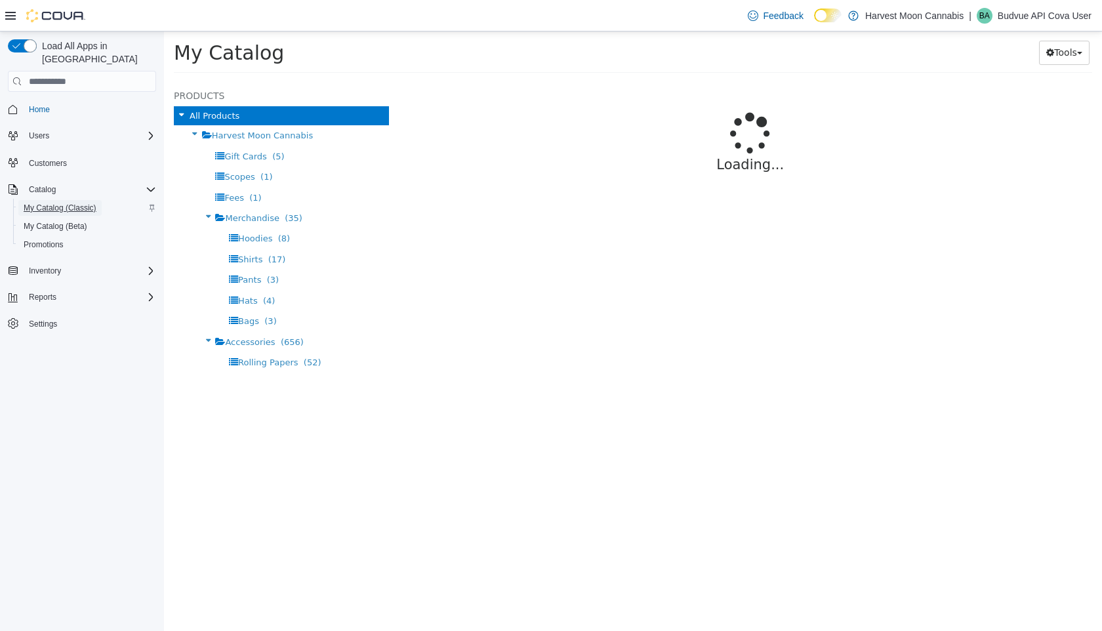  What do you see at coordinates (51, 84) in the screenshot?
I see `span: All Products` at bounding box center [51, 84].